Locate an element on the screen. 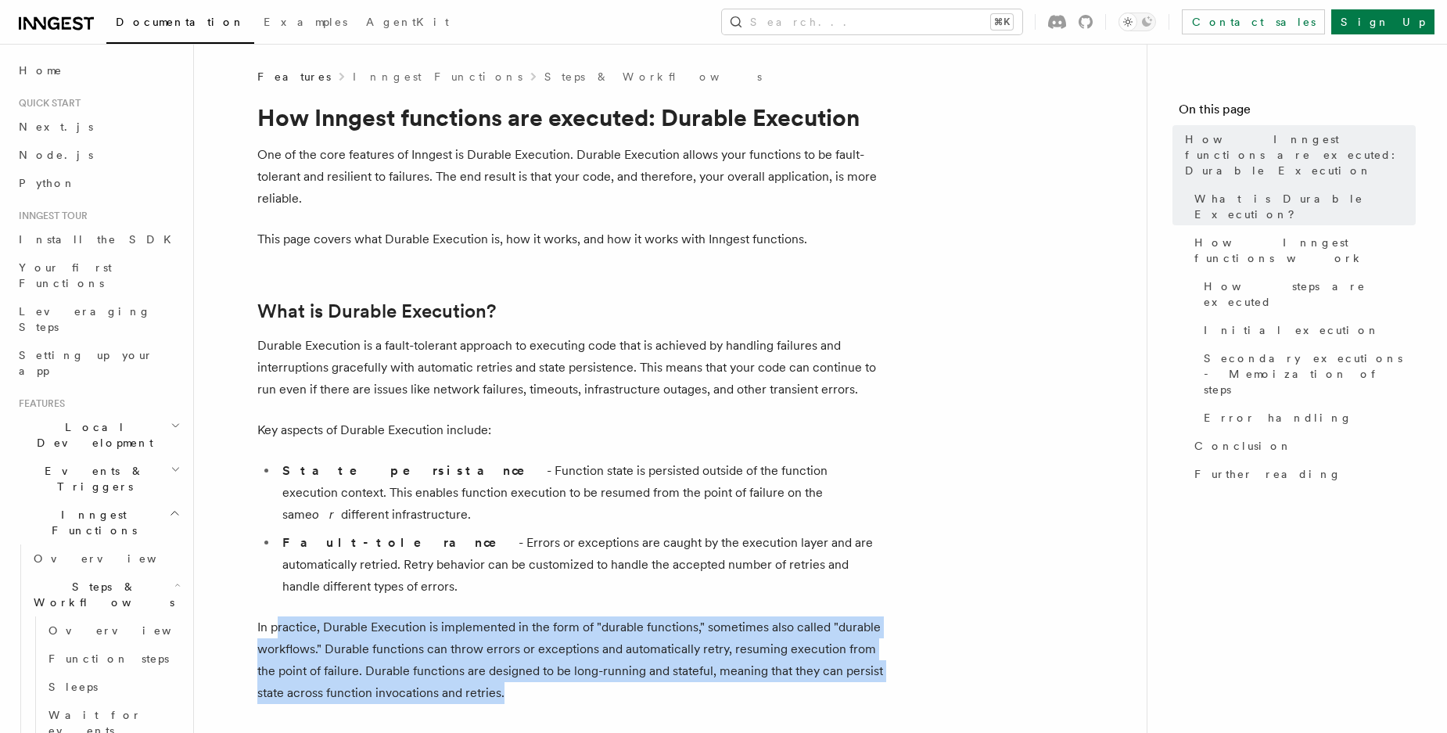  span: Inngest Functions is located at coordinates (91, 522).